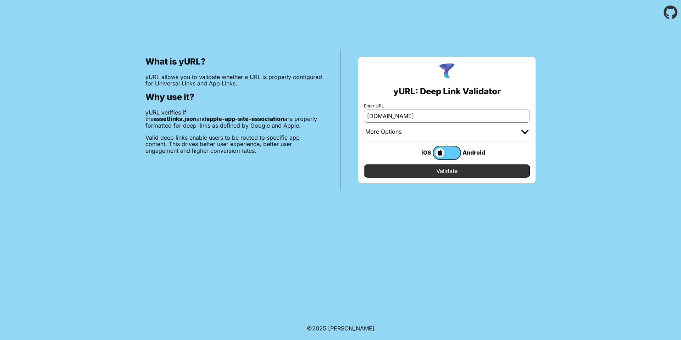  Describe the element at coordinates (447, 171) in the screenshot. I see `input: Validate` at that location.